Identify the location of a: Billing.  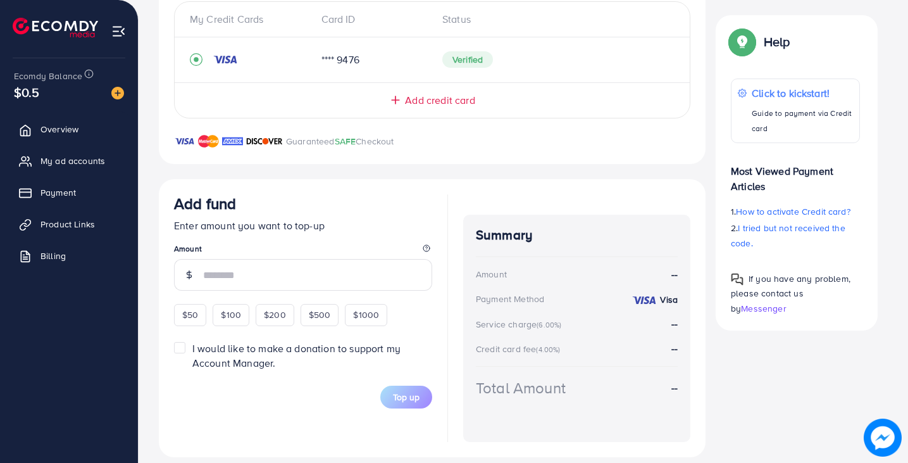
(69, 256).